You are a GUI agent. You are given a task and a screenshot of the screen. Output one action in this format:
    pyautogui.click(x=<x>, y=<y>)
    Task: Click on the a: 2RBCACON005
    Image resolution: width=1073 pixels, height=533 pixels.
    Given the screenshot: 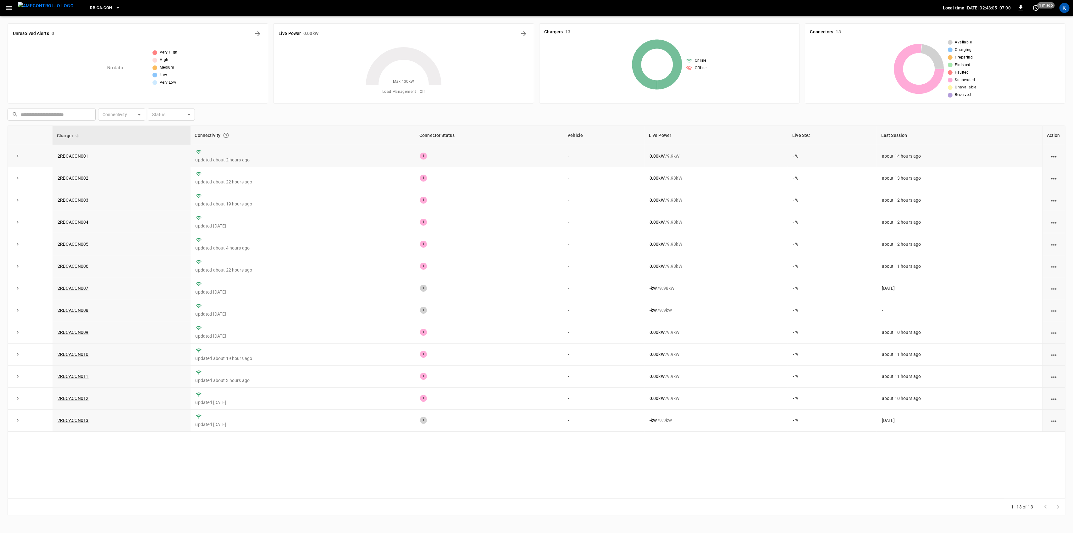 What is the action you would take?
    pyautogui.click(x=73, y=244)
    